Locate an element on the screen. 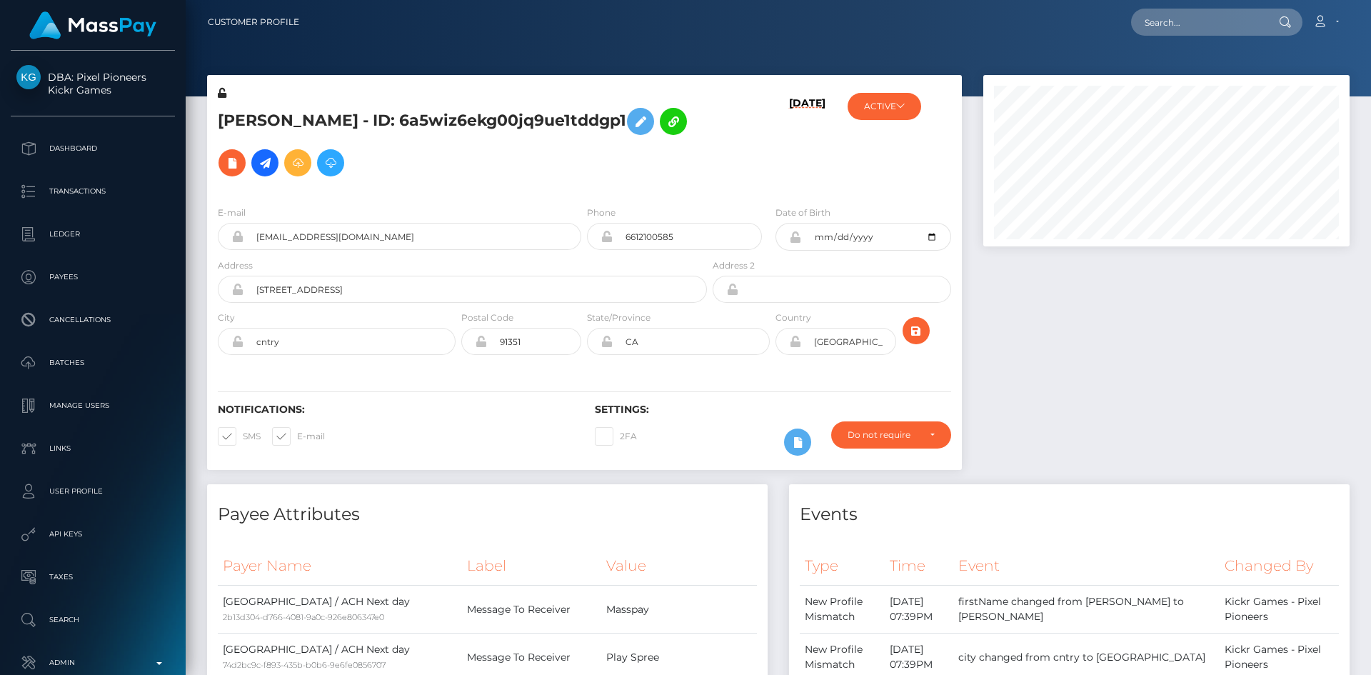 Image resolution: width=1371 pixels, height=675 pixels. p: Taxes is located at coordinates (93, 577).